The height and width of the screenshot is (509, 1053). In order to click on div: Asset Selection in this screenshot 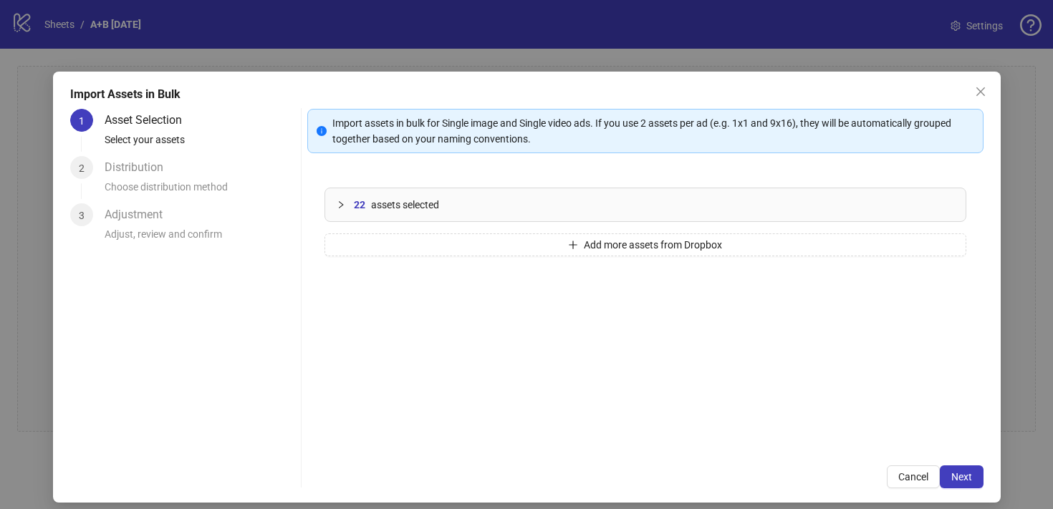, I will do `click(149, 120)`.